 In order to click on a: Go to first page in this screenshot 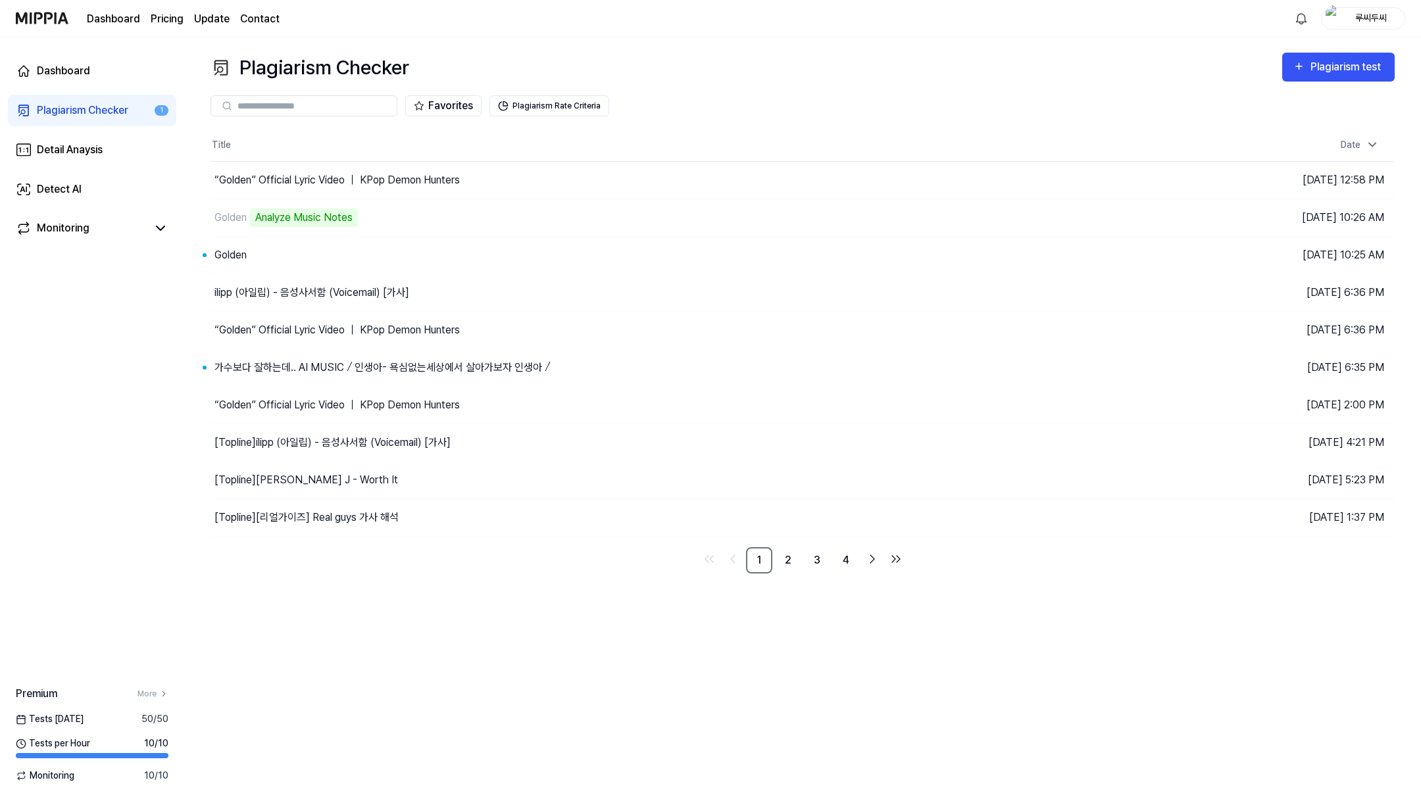, I will do `click(709, 559)`.